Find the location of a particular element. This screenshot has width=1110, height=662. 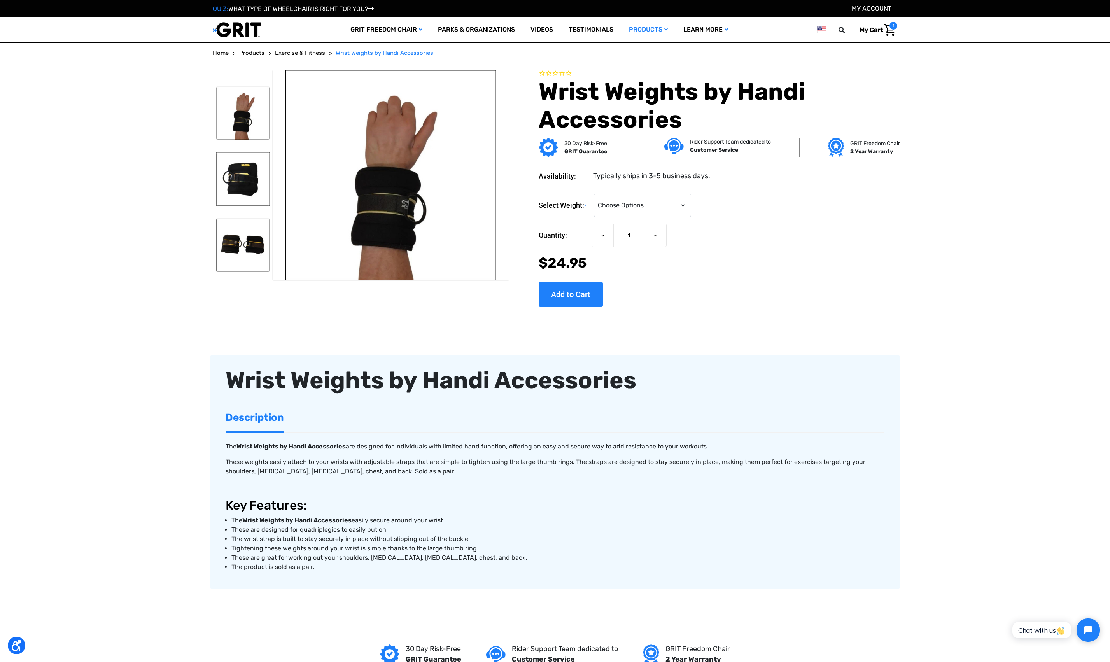

h1: Wrist Weights by Handi Accessories is located at coordinates (718, 106).